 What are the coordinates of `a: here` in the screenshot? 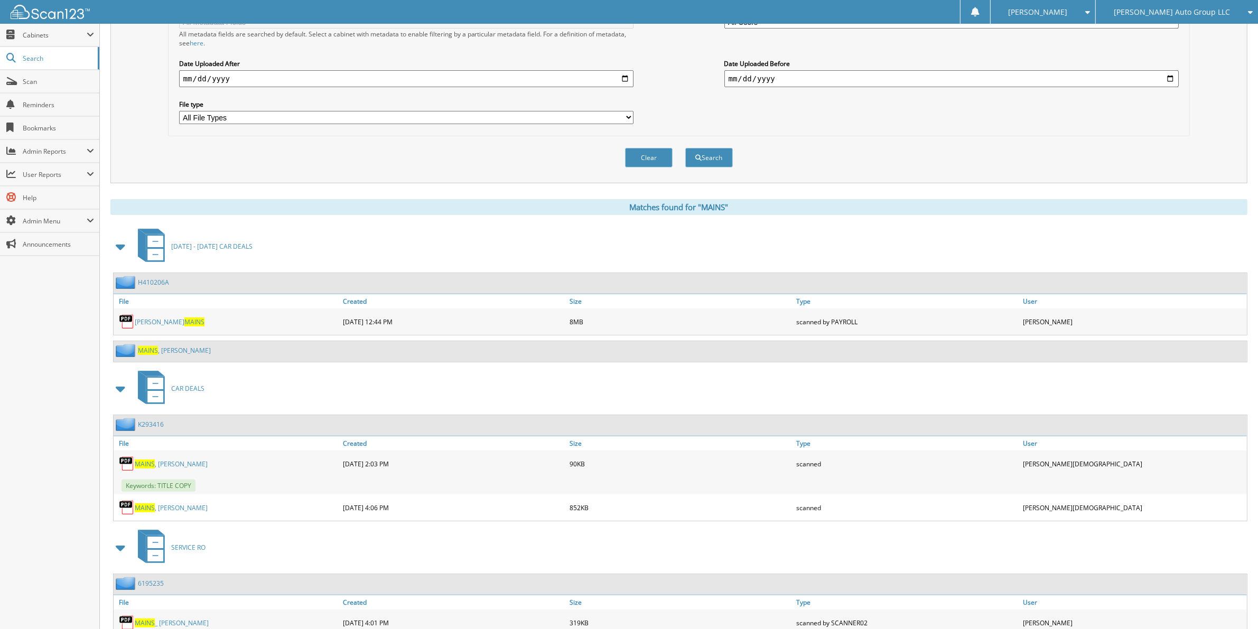 It's located at (197, 43).